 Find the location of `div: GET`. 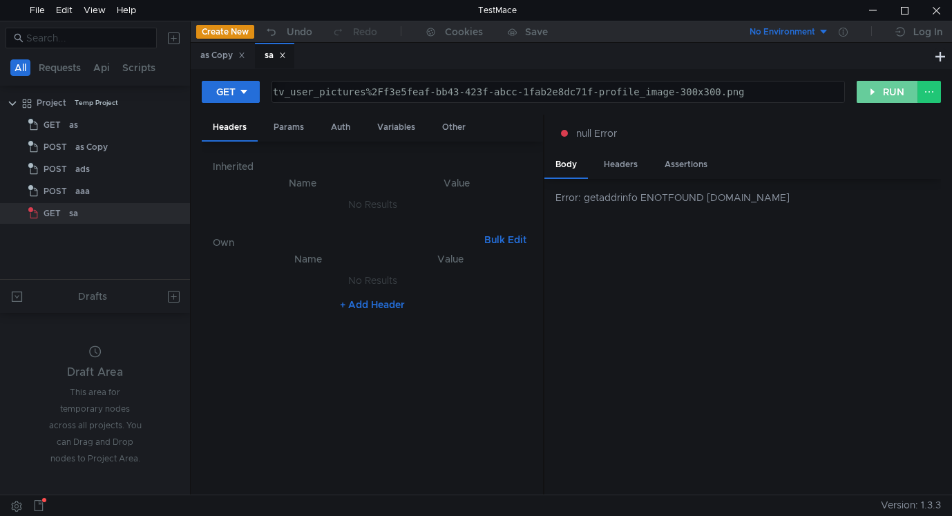

div: GET is located at coordinates (226, 92).